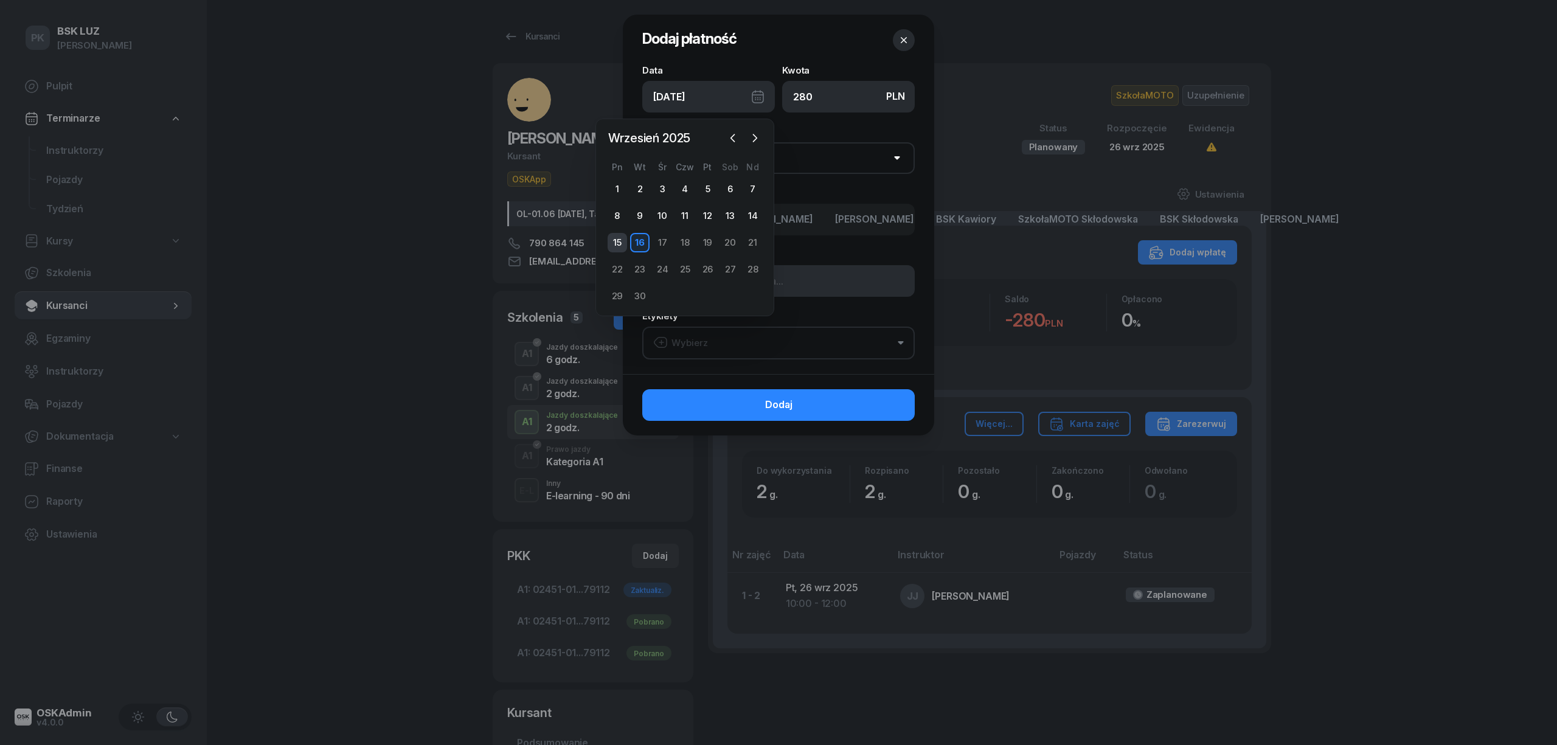 This screenshot has width=1557, height=745. Describe the element at coordinates (662, 216) in the screenshot. I see `div: 10` at that location.